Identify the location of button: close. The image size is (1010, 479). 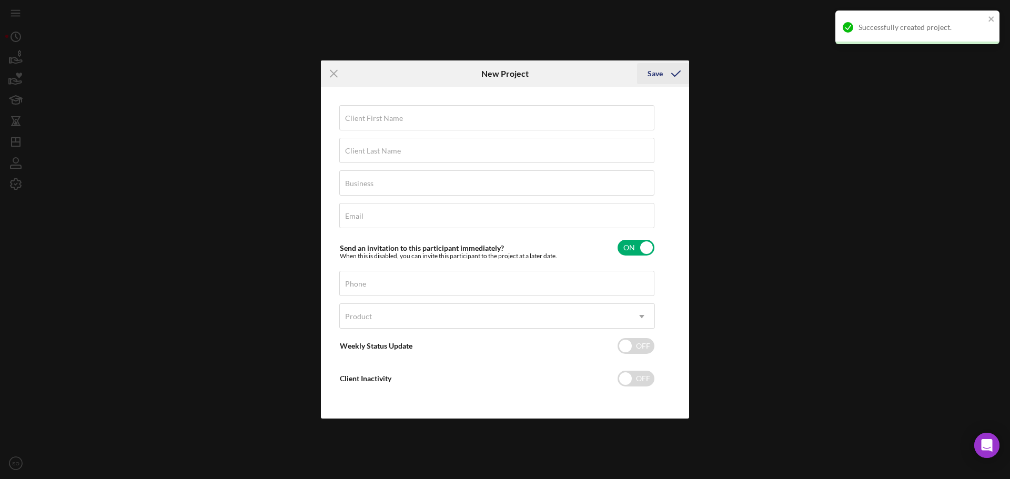
(992, 19).